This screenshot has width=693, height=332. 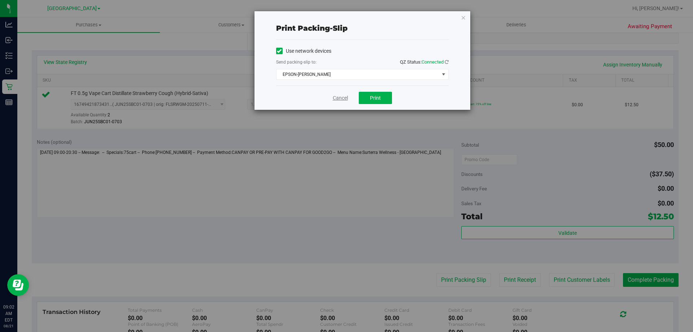 What do you see at coordinates (340, 98) in the screenshot?
I see `a: Cancel` at bounding box center [340, 98].